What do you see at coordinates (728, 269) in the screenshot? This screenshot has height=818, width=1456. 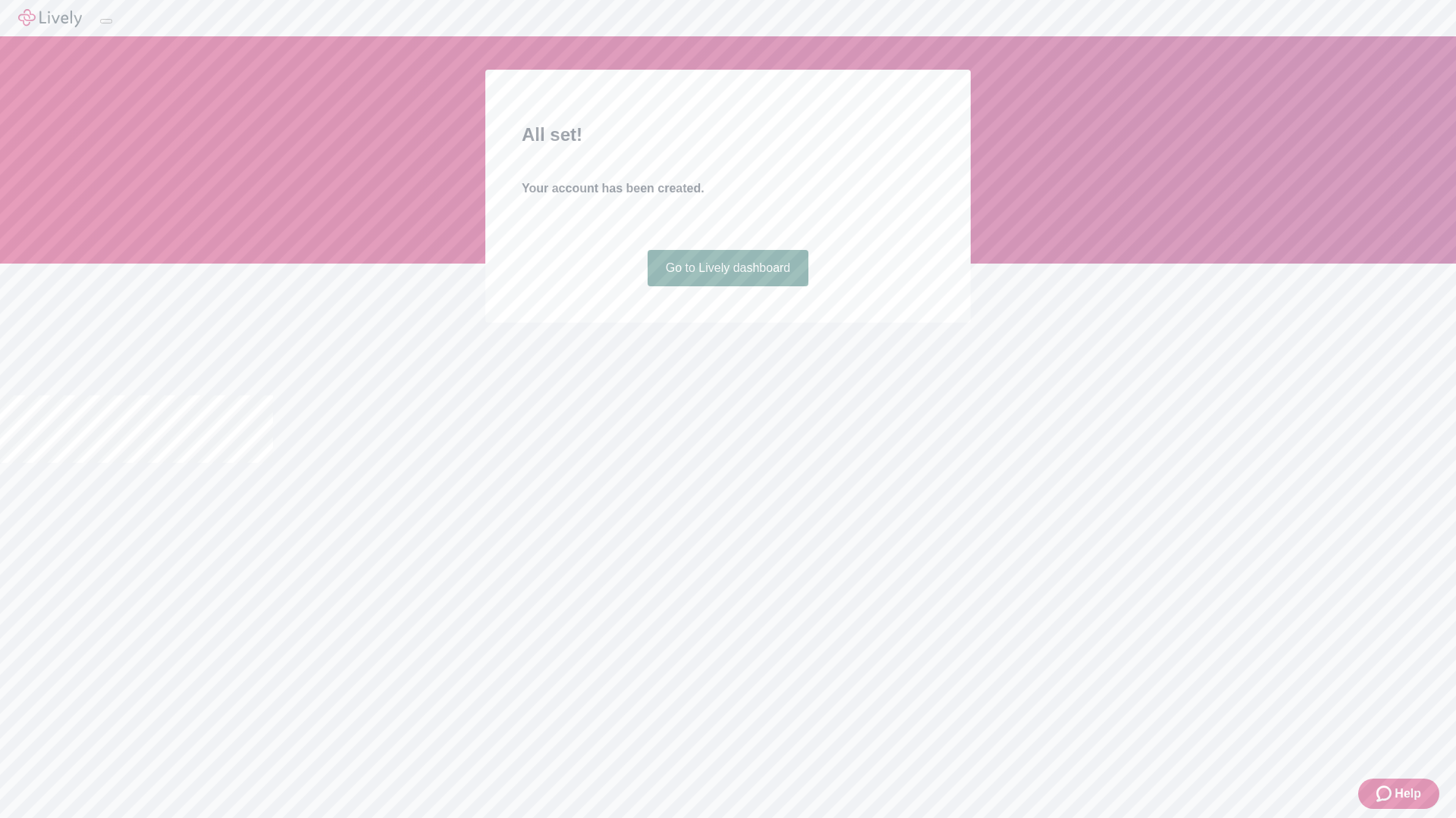 I see `a: Go to Lively dashboard` at bounding box center [728, 269].